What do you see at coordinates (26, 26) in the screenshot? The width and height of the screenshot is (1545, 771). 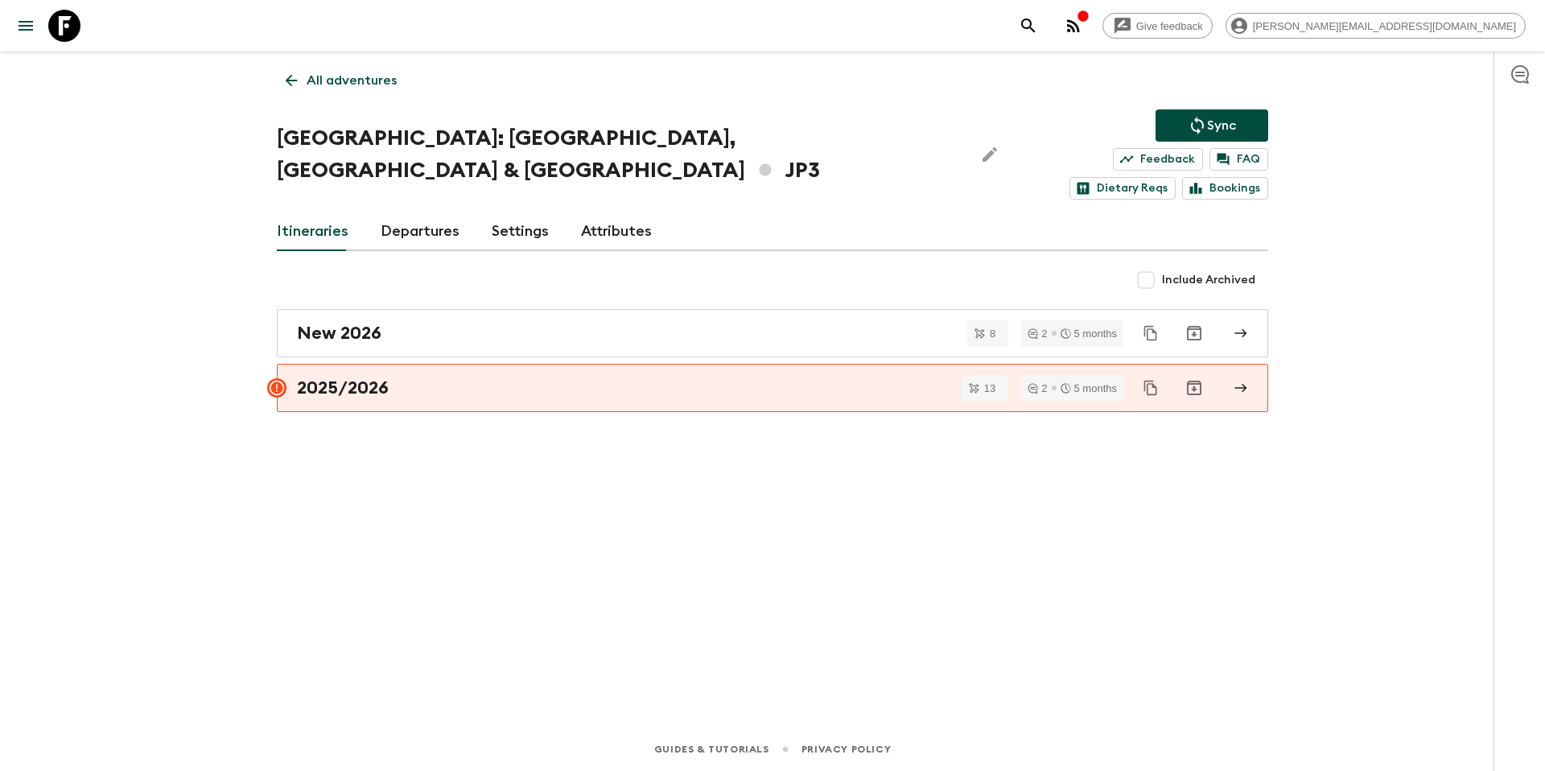 I see `button: menu` at bounding box center [26, 26].